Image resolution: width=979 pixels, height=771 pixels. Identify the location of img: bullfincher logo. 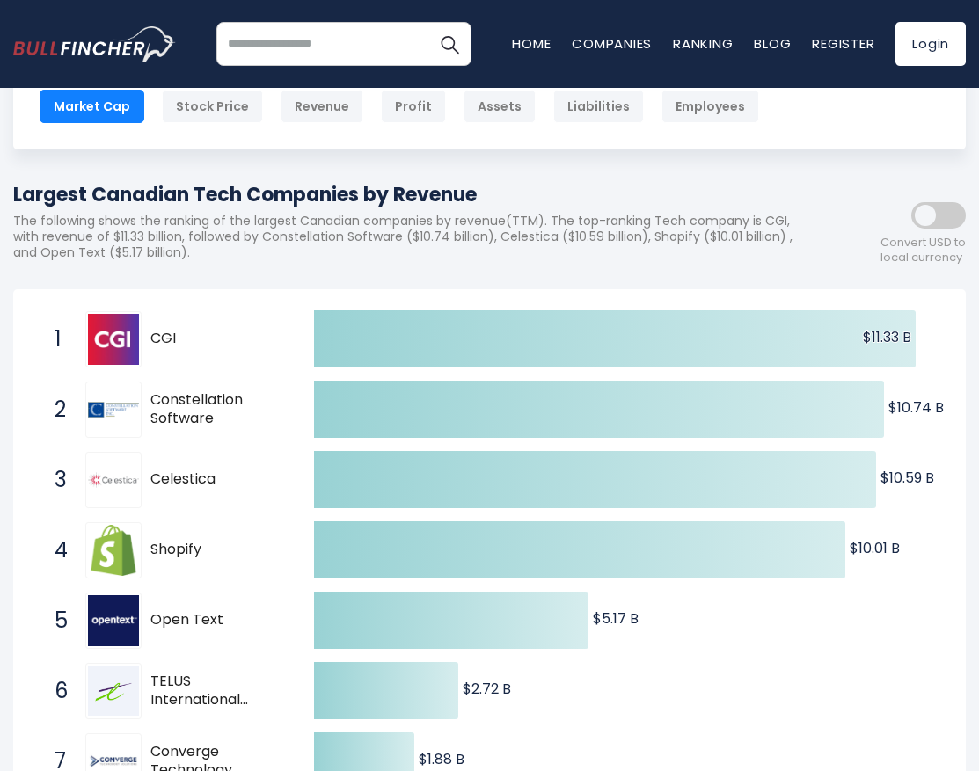
(94, 43).